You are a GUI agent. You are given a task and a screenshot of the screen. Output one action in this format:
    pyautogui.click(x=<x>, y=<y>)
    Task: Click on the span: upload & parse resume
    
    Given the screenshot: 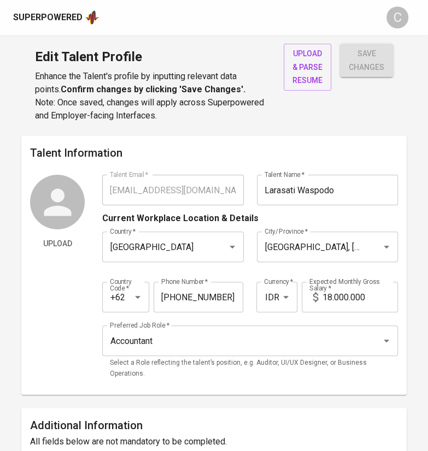 What is the action you would take?
    pyautogui.click(x=307, y=67)
    